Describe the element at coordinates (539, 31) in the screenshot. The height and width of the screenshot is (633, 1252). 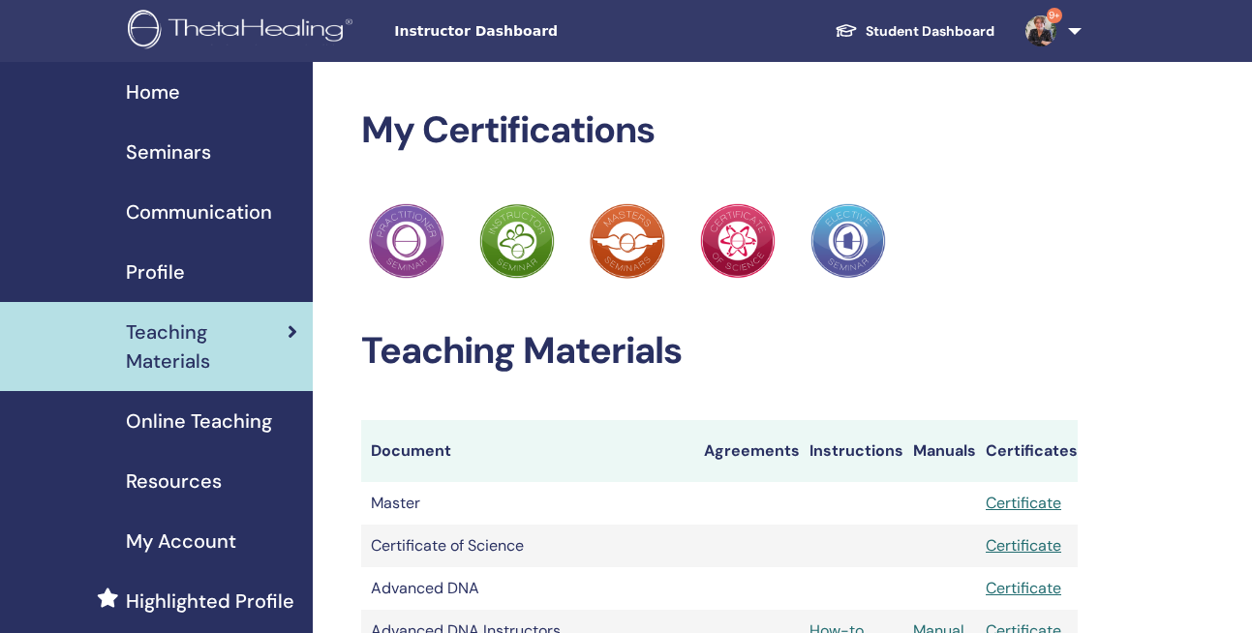
I see `span: Instructor Dashboard` at that location.